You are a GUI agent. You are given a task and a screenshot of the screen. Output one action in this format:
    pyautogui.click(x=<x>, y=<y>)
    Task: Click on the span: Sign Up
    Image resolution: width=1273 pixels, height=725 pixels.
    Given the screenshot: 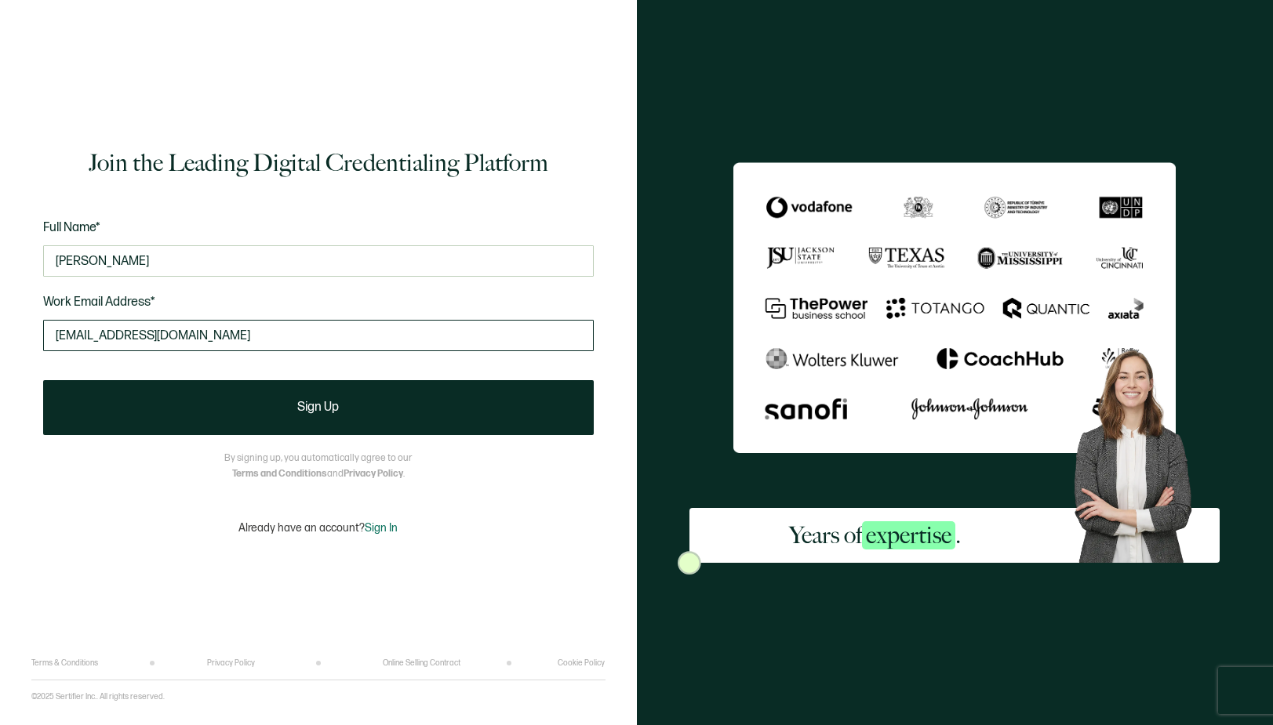 What is the action you would take?
    pyautogui.click(x=318, y=408)
    